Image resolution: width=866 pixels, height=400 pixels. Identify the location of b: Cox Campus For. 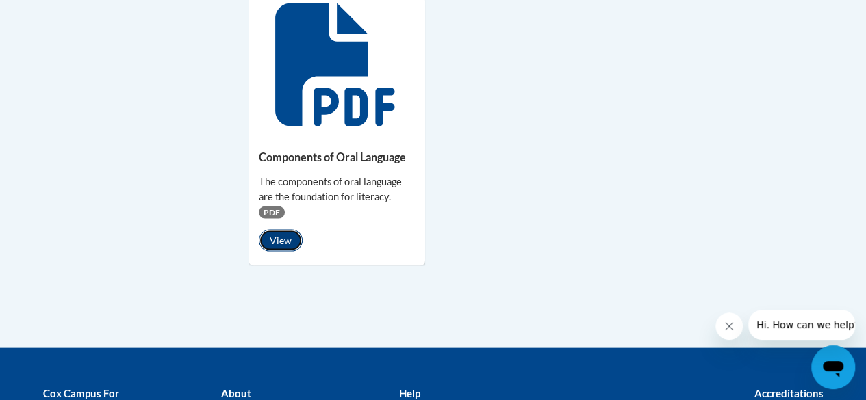
(81, 393).